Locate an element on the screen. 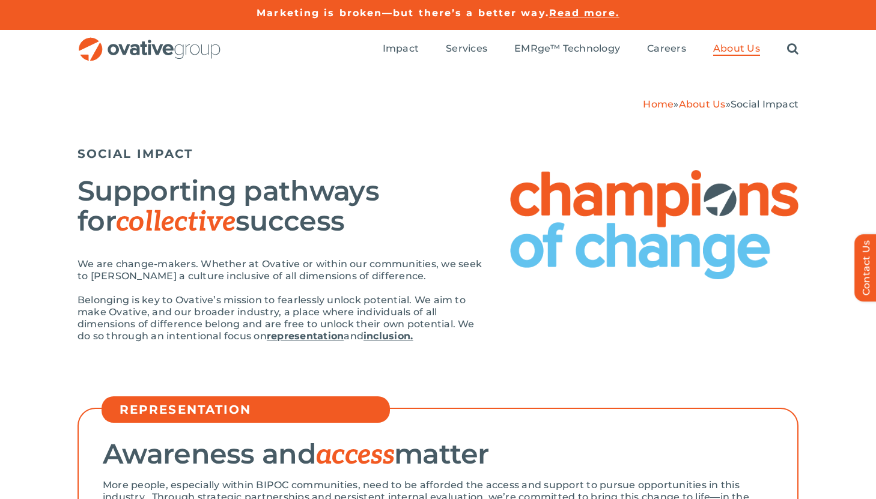 The width and height of the screenshot is (876, 499). strong: representation is located at coordinates (305, 336).